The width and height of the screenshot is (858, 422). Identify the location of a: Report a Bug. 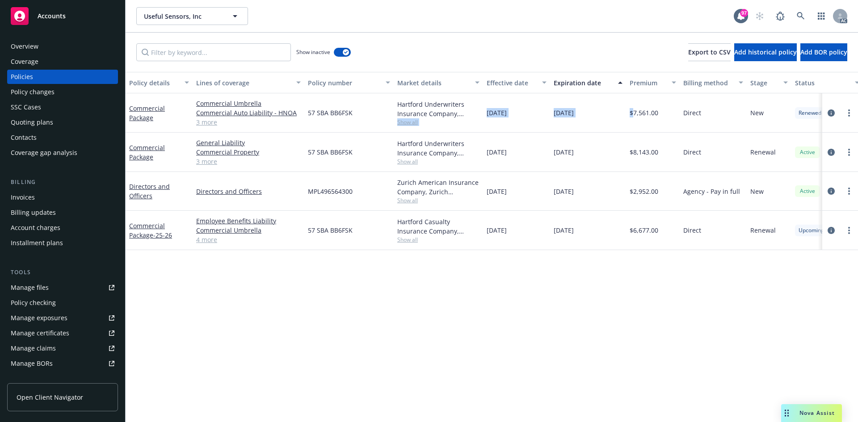
(780, 16).